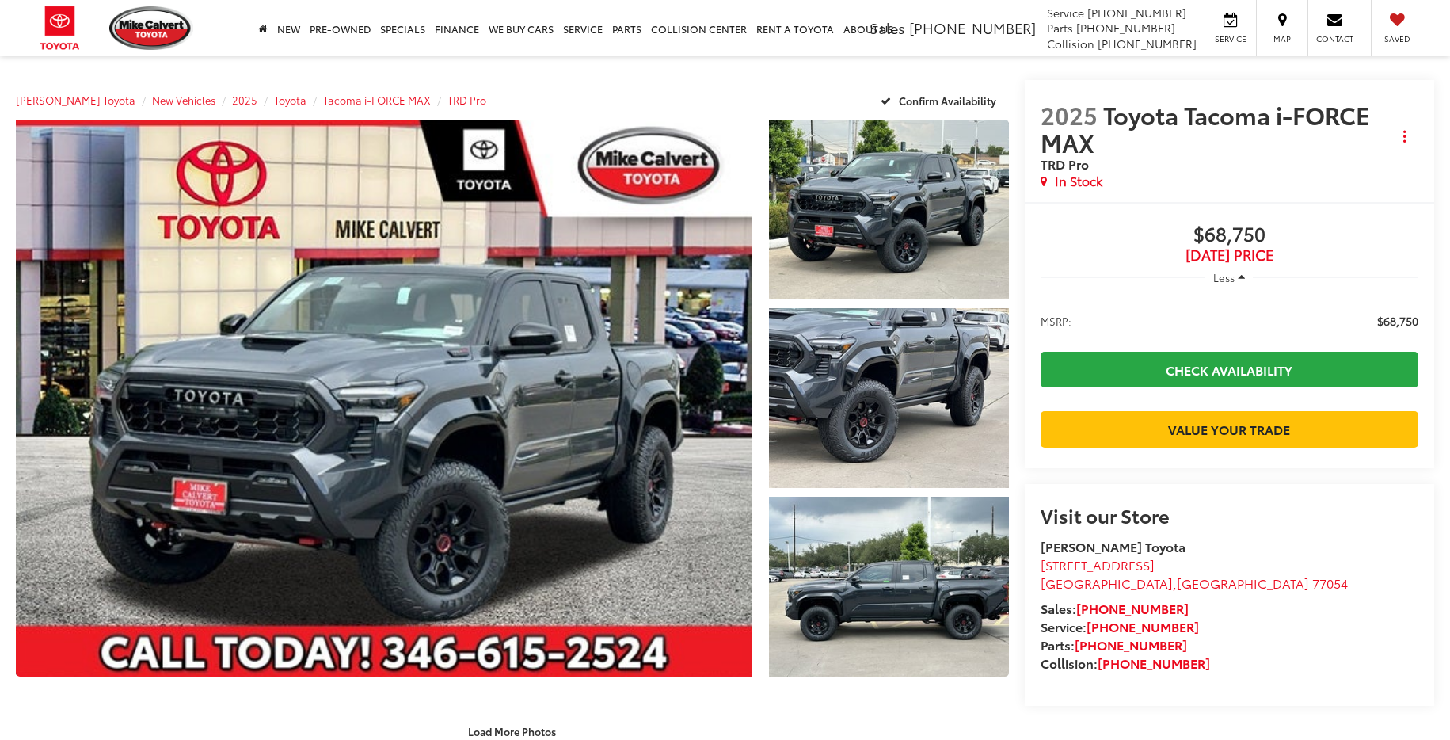 The width and height of the screenshot is (1450, 740). I want to click on button: Actions, so click(1404, 136).